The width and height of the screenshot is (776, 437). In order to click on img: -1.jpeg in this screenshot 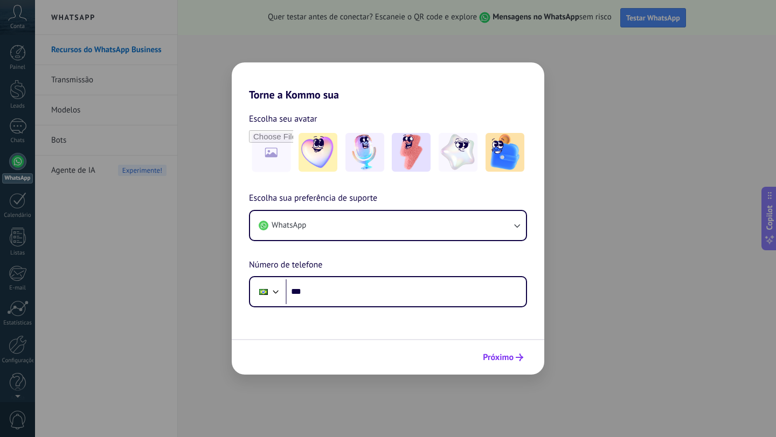, I will do `click(318, 152)`.